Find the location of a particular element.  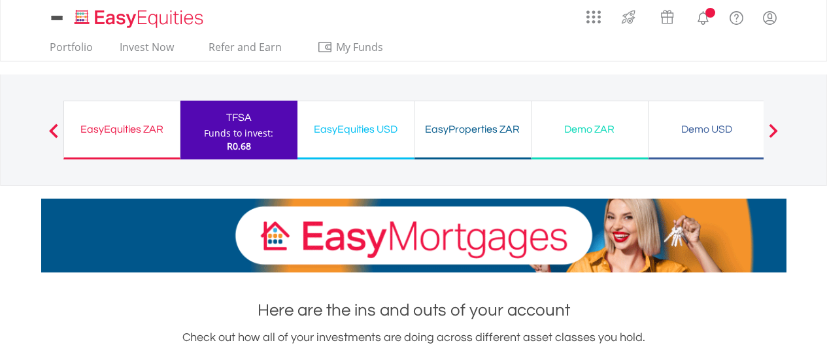

button: Next is located at coordinates (773, 137).